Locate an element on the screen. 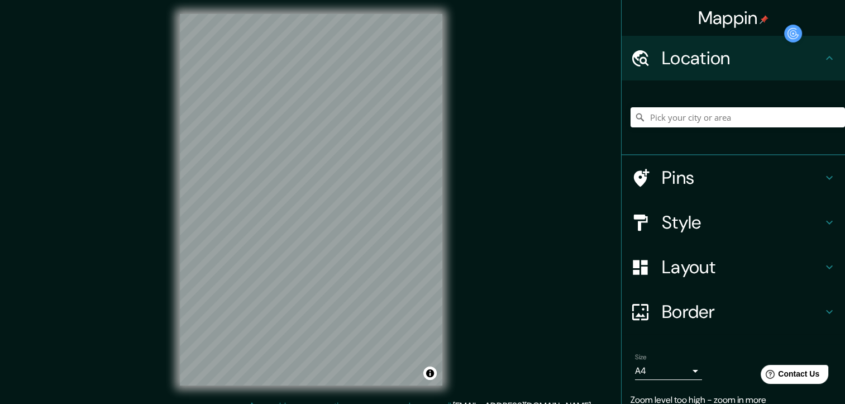 The width and height of the screenshot is (845, 404). h4: Location is located at coordinates (742, 58).